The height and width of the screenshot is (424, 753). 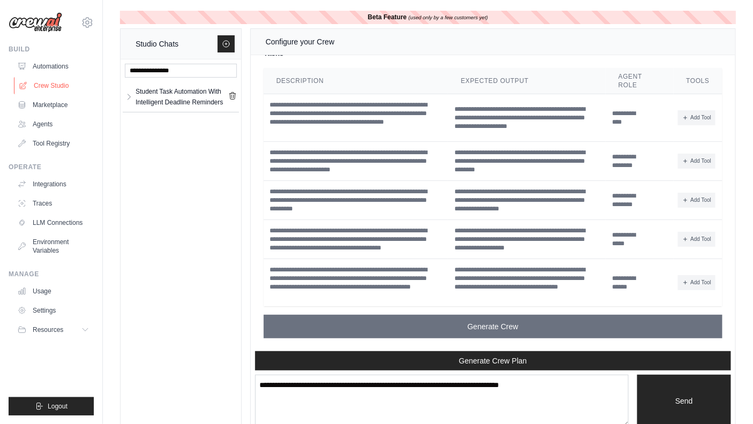 What do you see at coordinates (53, 105) in the screenshot?
I see `a: Marketplace` at bounding box center [53, 105].